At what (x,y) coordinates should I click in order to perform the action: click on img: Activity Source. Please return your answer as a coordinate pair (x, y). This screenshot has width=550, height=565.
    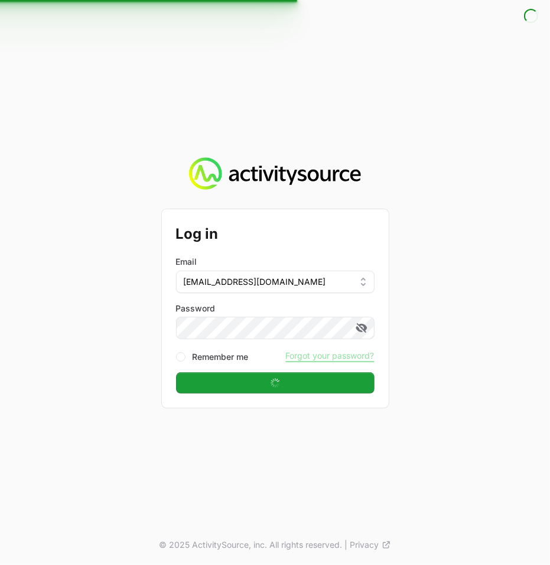
    Looking at the image, I should click on (275, 174).